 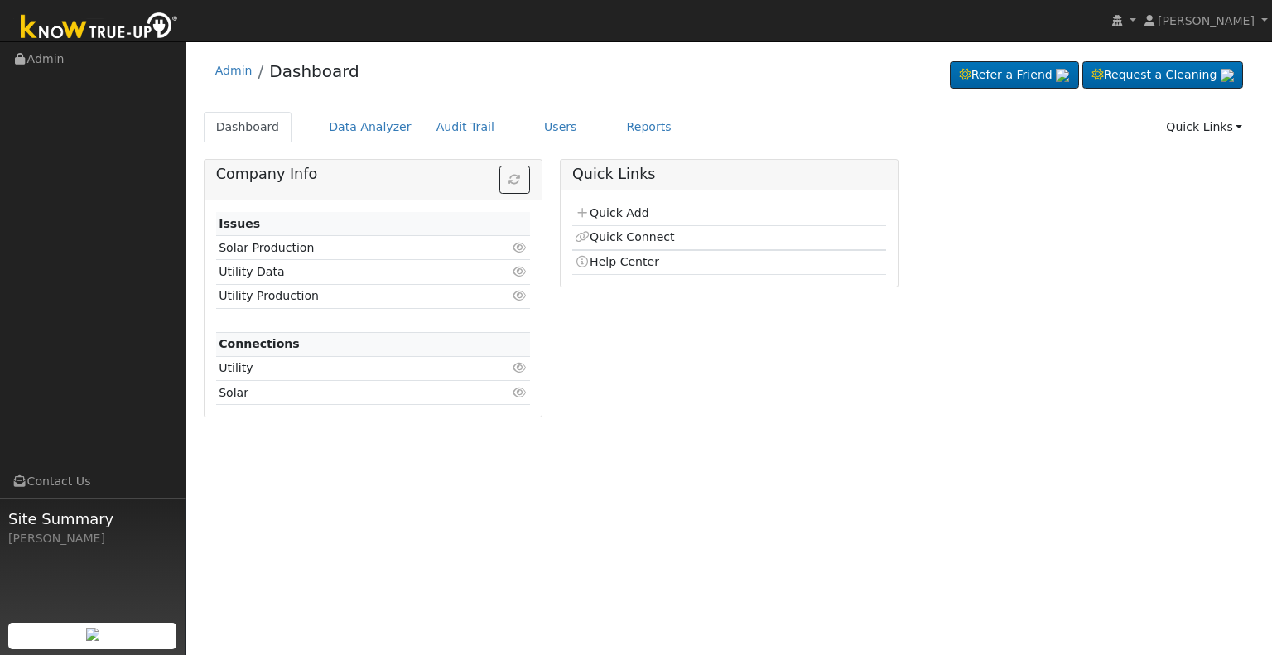 I want to click on strong: Issues, so click(x=239, y=224).